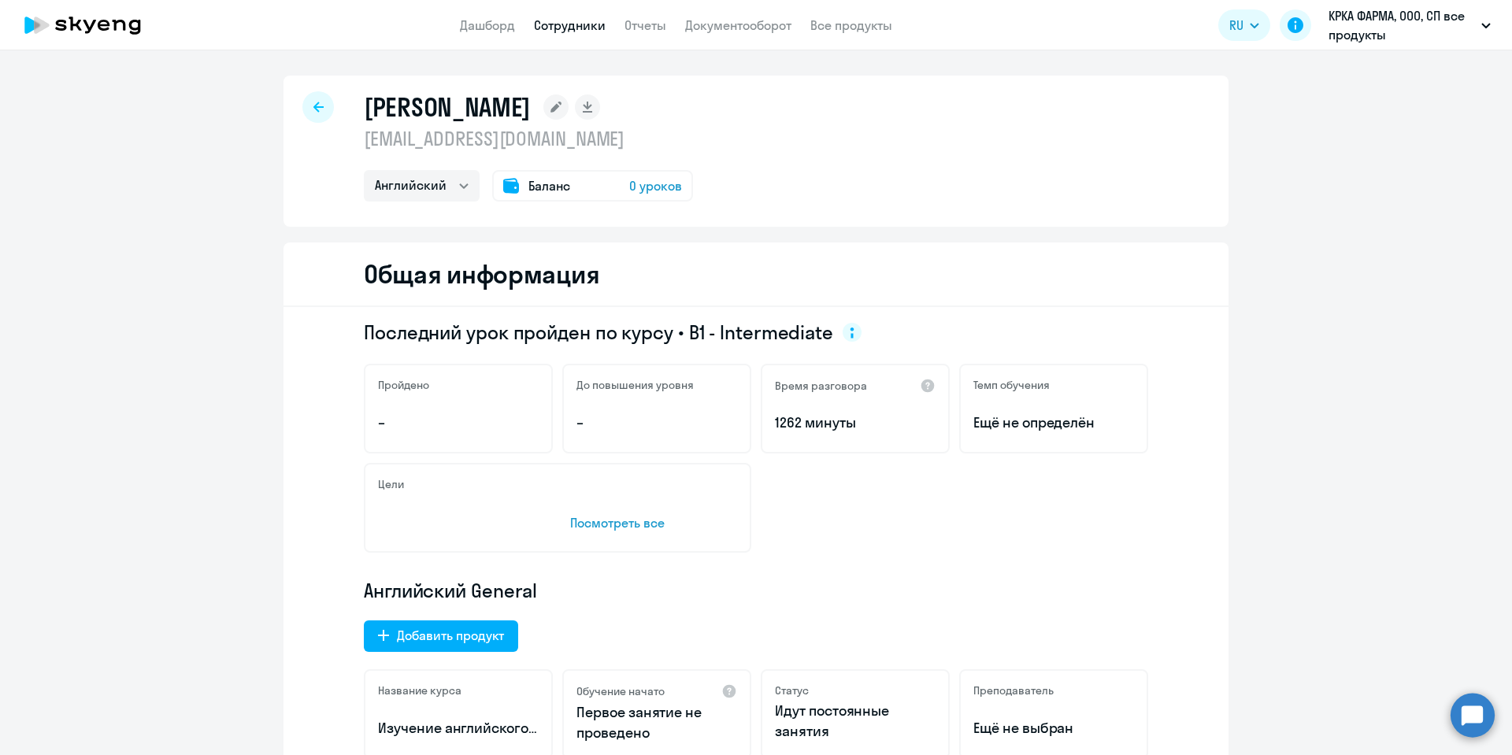 This screenshot has height=755, width=1512. What do you see at coordinates (851, 25) in the screenshot?
I see `a: Все продукты` at bounding box center [851, 25].